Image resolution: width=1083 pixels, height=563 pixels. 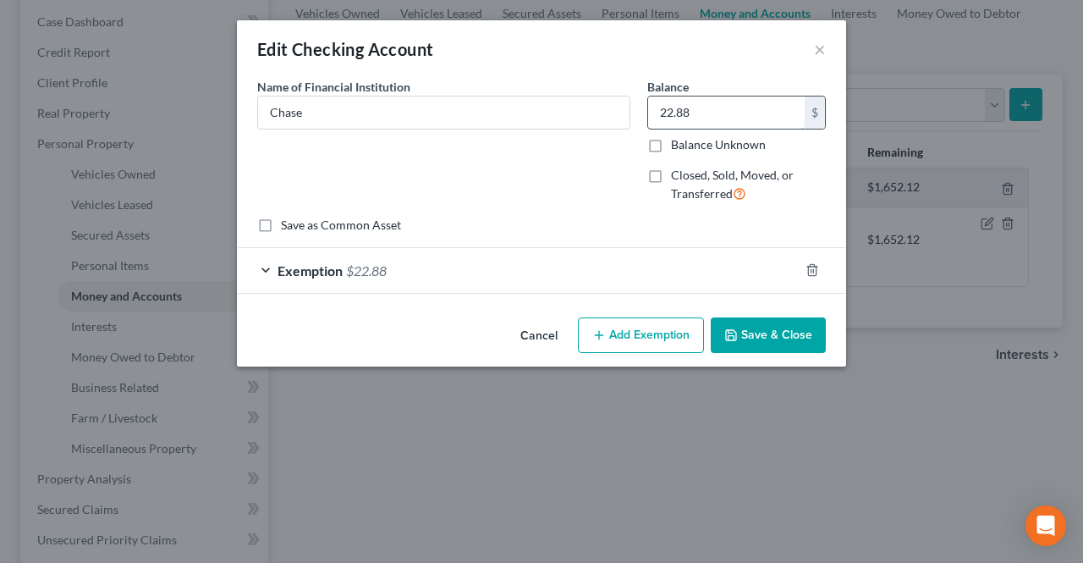 What do you see at coordinates (444, 113) in the screenshot?
I see `input: Enter name...` at bounding box center [444, 113].